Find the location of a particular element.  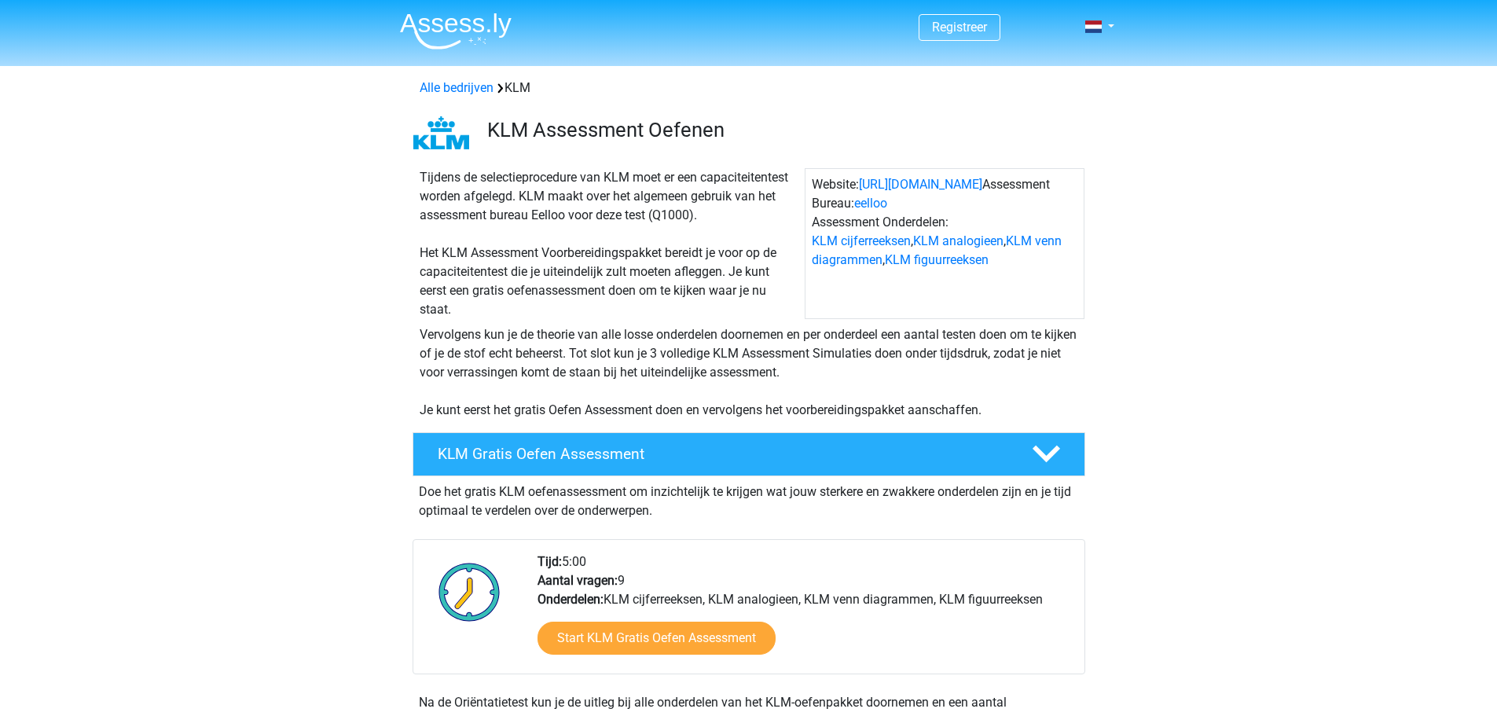

a: KLM cijferreeksen is located at coordinates (862, 241).